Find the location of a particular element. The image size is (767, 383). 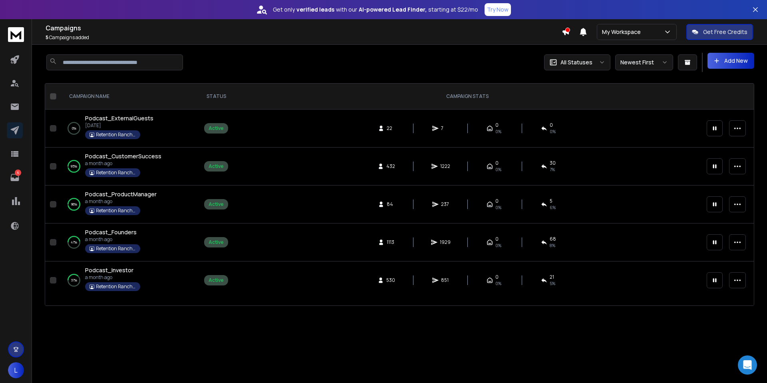

td: 37%Podcast_Investora month agoRetention Ranch Podcast is located at coordinates (129, 280).